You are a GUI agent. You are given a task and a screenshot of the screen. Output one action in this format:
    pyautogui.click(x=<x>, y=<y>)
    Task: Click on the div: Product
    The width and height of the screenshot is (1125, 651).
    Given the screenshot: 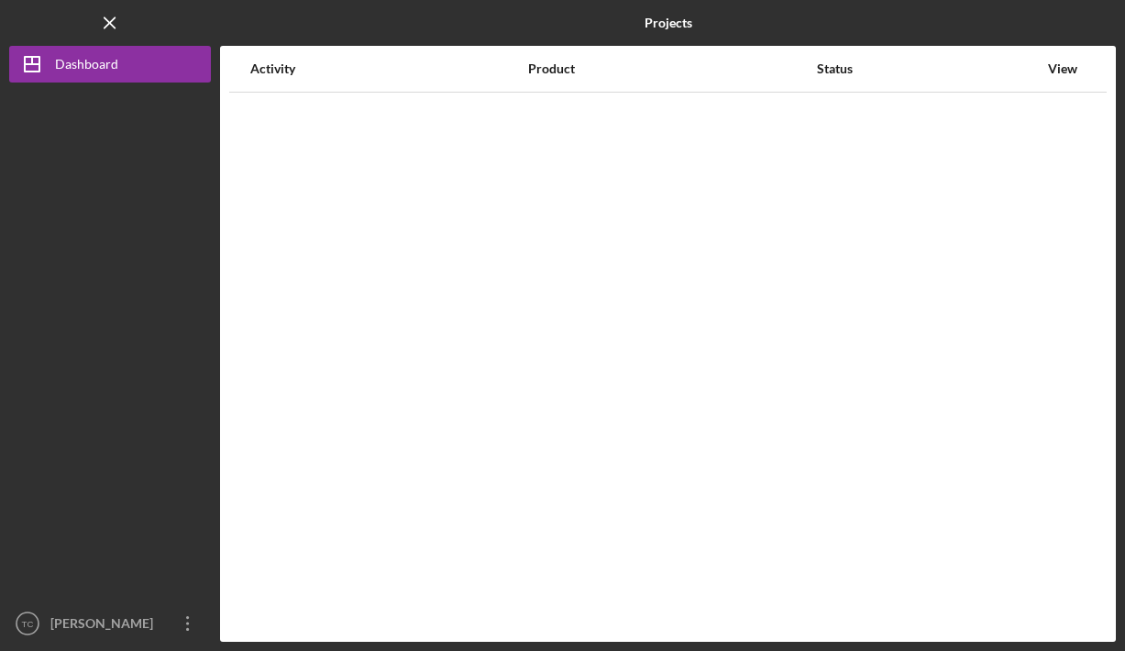 What is the action you would take?
    pyautogui.click(x=671, y=69)
    